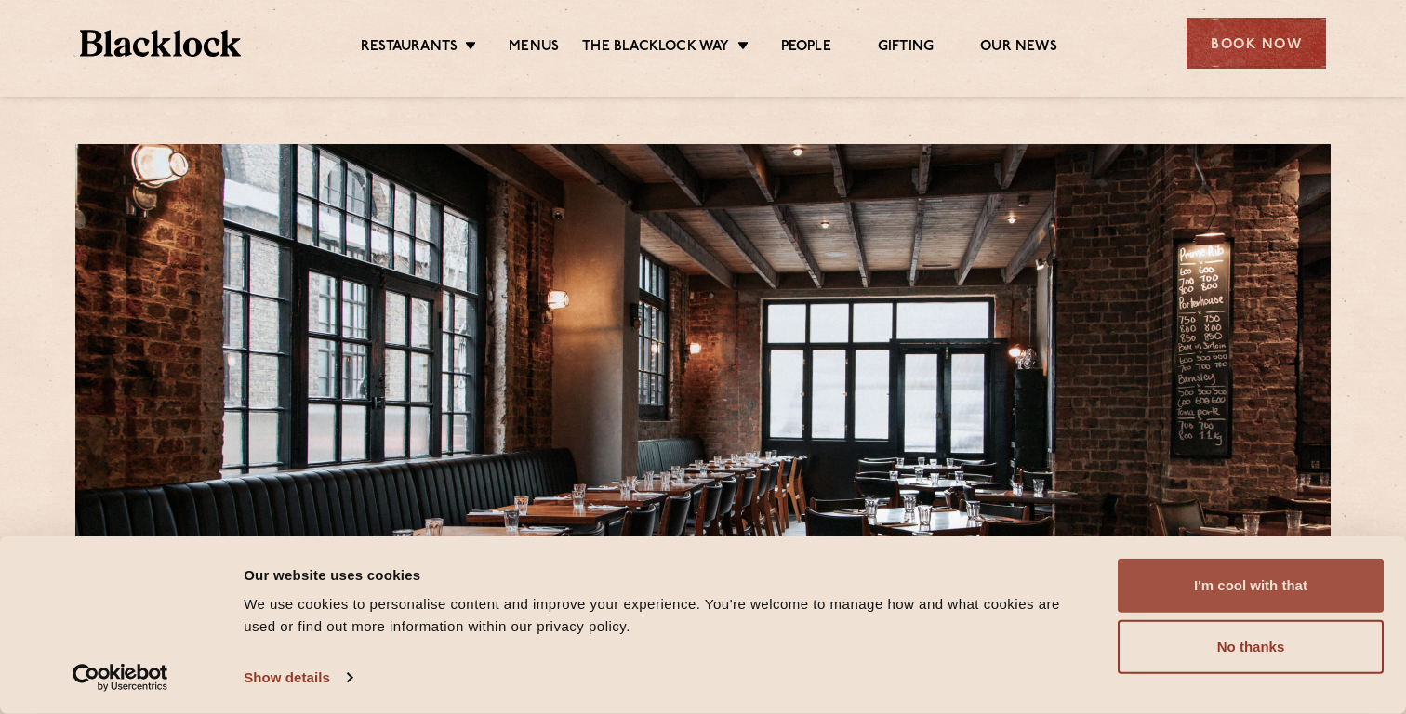 This screenshot has width=1406, height=714. I want to click on img: BL_Textured_Logo-footer-cropped.svg, so click(160, 43).